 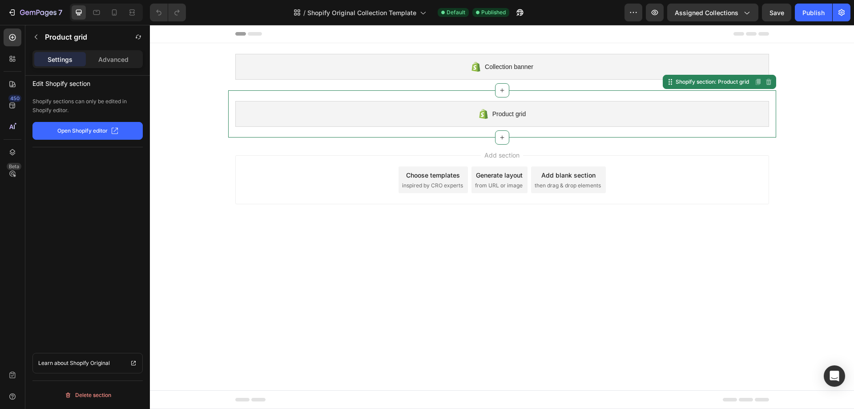 What do you see at coordinates (88, 82) in the screenshot?
I see `p: Edit Shopify section` at bounding box center [88, 82].